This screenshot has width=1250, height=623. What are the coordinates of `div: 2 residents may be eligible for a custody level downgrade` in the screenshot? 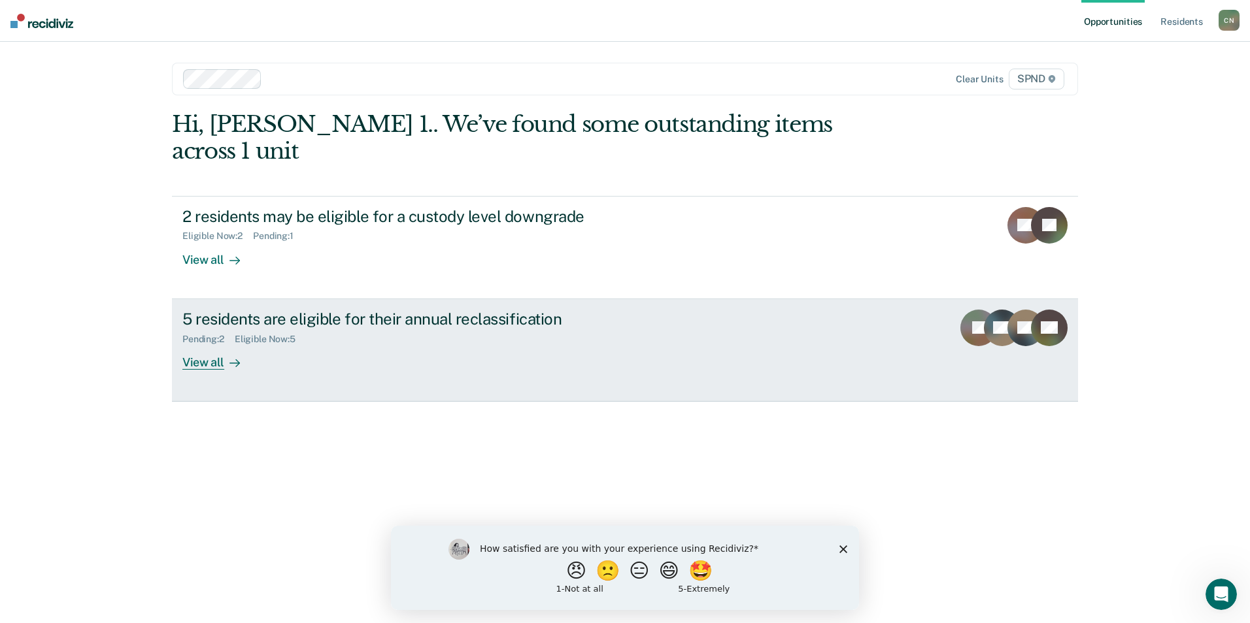 It's located at (412, 216).